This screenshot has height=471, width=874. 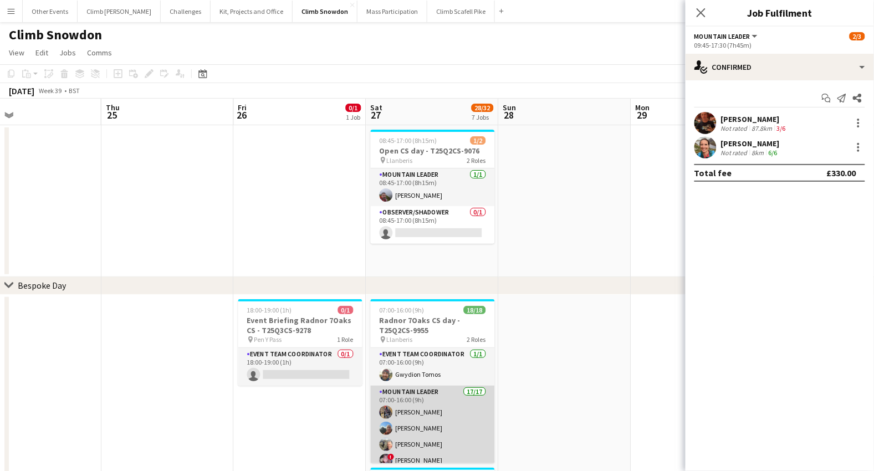 What do you see at coordinates (354, 117) in the screenshot?
I see `div: 1 Job` at bounding box center [354, 117].